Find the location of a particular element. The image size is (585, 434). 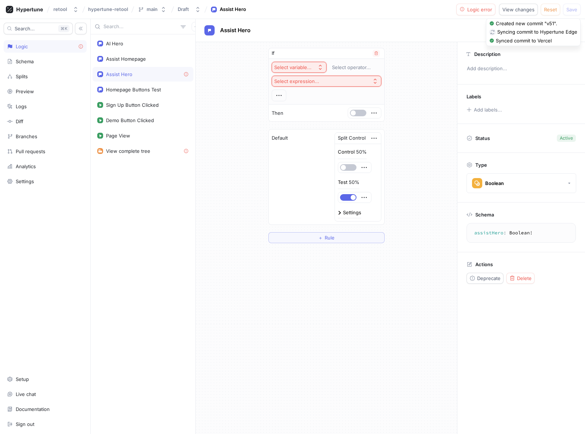

div: main is located at coordinates (152, 9).